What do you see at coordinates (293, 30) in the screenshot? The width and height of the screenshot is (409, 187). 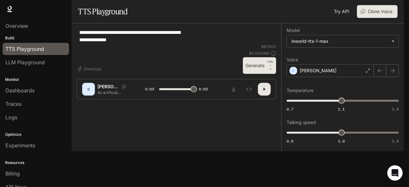 I see `p: Model` at bounding box center [293, 30].